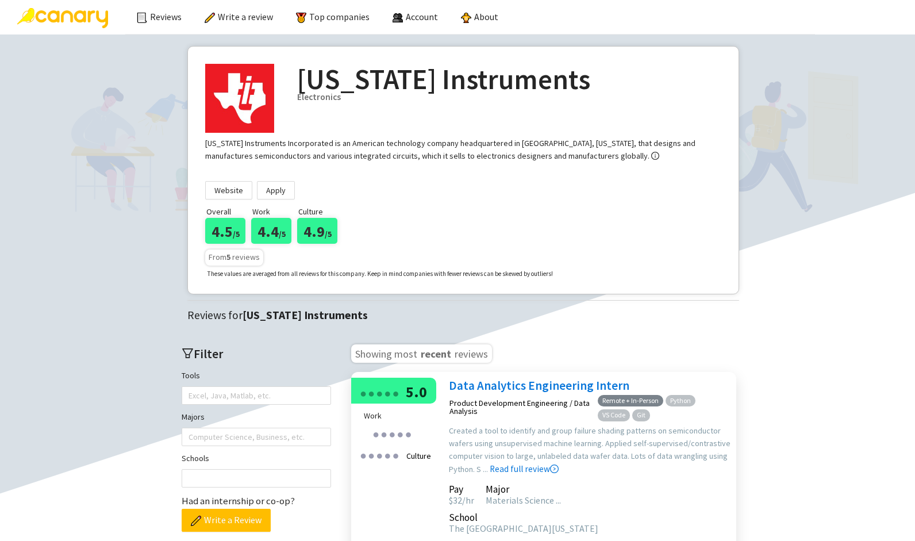  What do you see at coordinates (398, 415) in the screenshot?
I see `div: Work` at bounding box center [398, 415].